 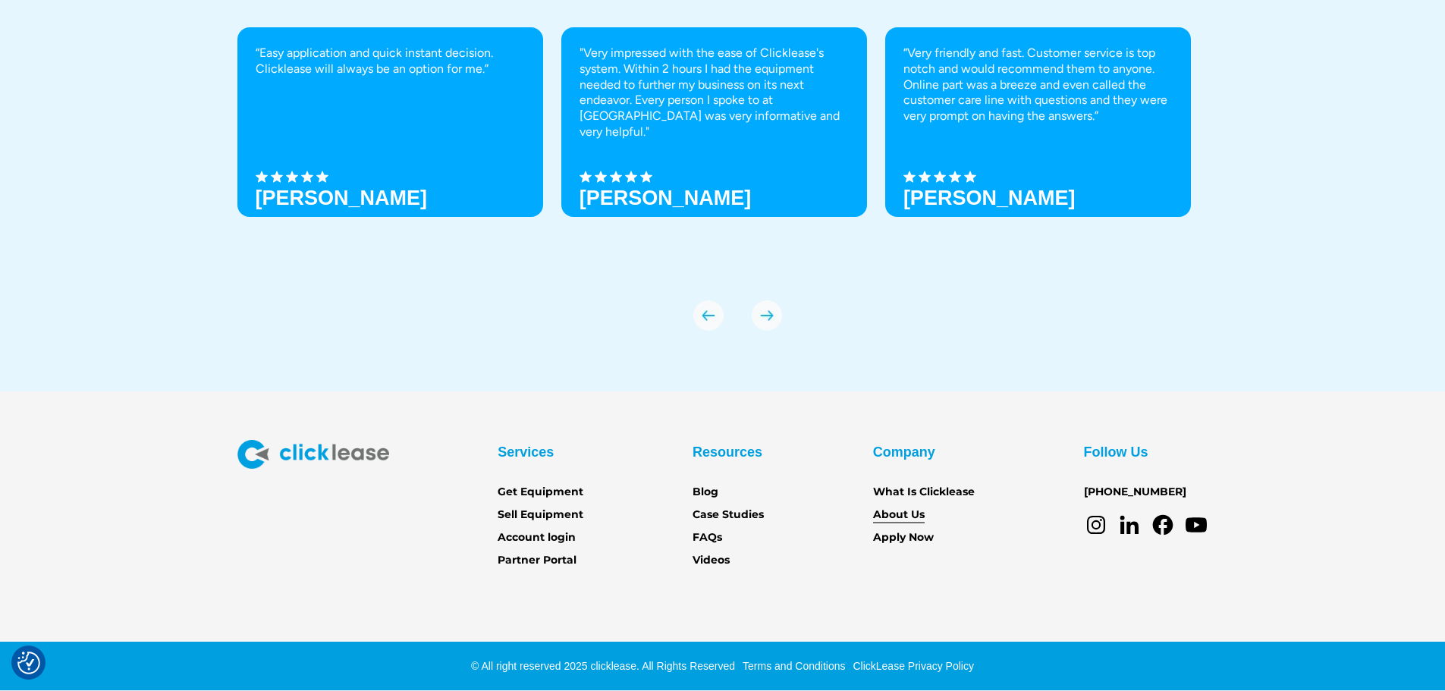 What do you see at coordinates (1037, 149) in the screenshot?
I see `div: 3 of 8` at bounding box center [1037, 149].